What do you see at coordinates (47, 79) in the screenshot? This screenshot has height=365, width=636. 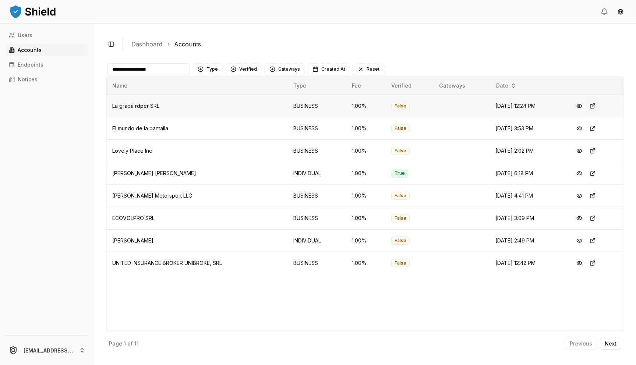 I see `a: Notices` at bounding box center [47, 79].